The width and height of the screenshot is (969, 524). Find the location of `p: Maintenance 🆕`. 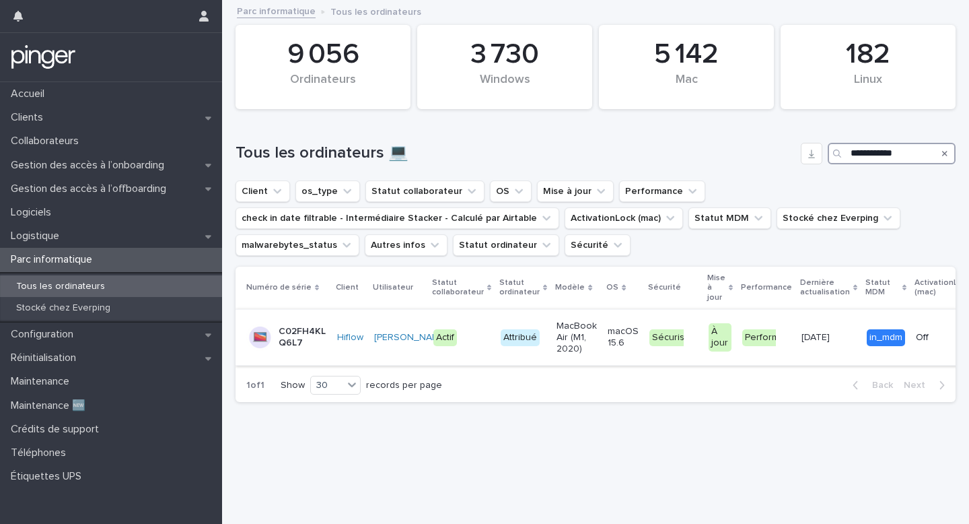

p: Maintenance 🆕 is located at coordinates (50, 405).